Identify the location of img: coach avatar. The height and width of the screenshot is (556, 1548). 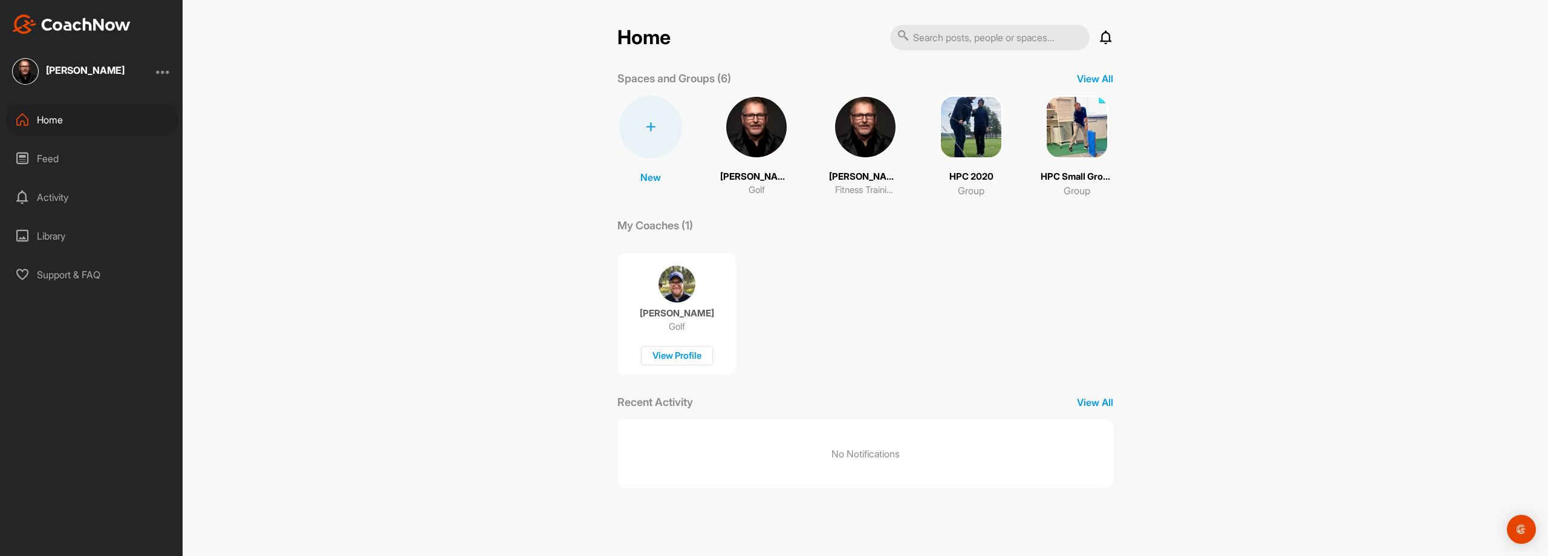
(677, 284).